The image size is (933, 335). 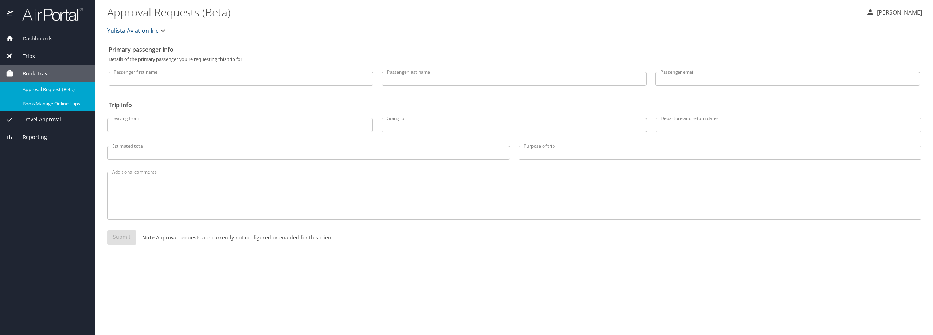 What do you see at coordinates (48, 14) in the screenshot?
I see `img: airportal-logo.png` at bounding box center [48, 14].